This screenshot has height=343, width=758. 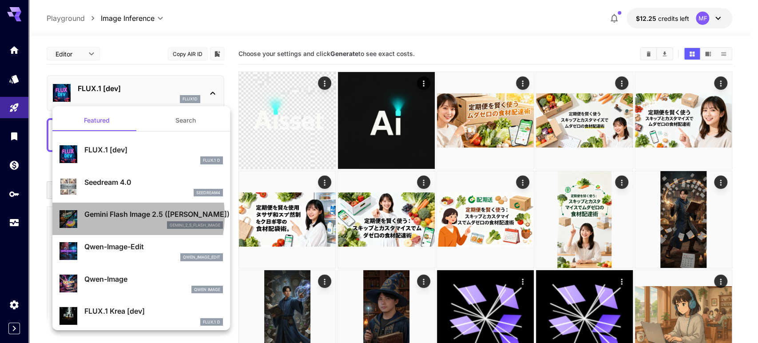 What do you see at coordinates (154, 182) in the screenshot?
I see `p: Seedream 4.0` at bounding box center [154, 182].